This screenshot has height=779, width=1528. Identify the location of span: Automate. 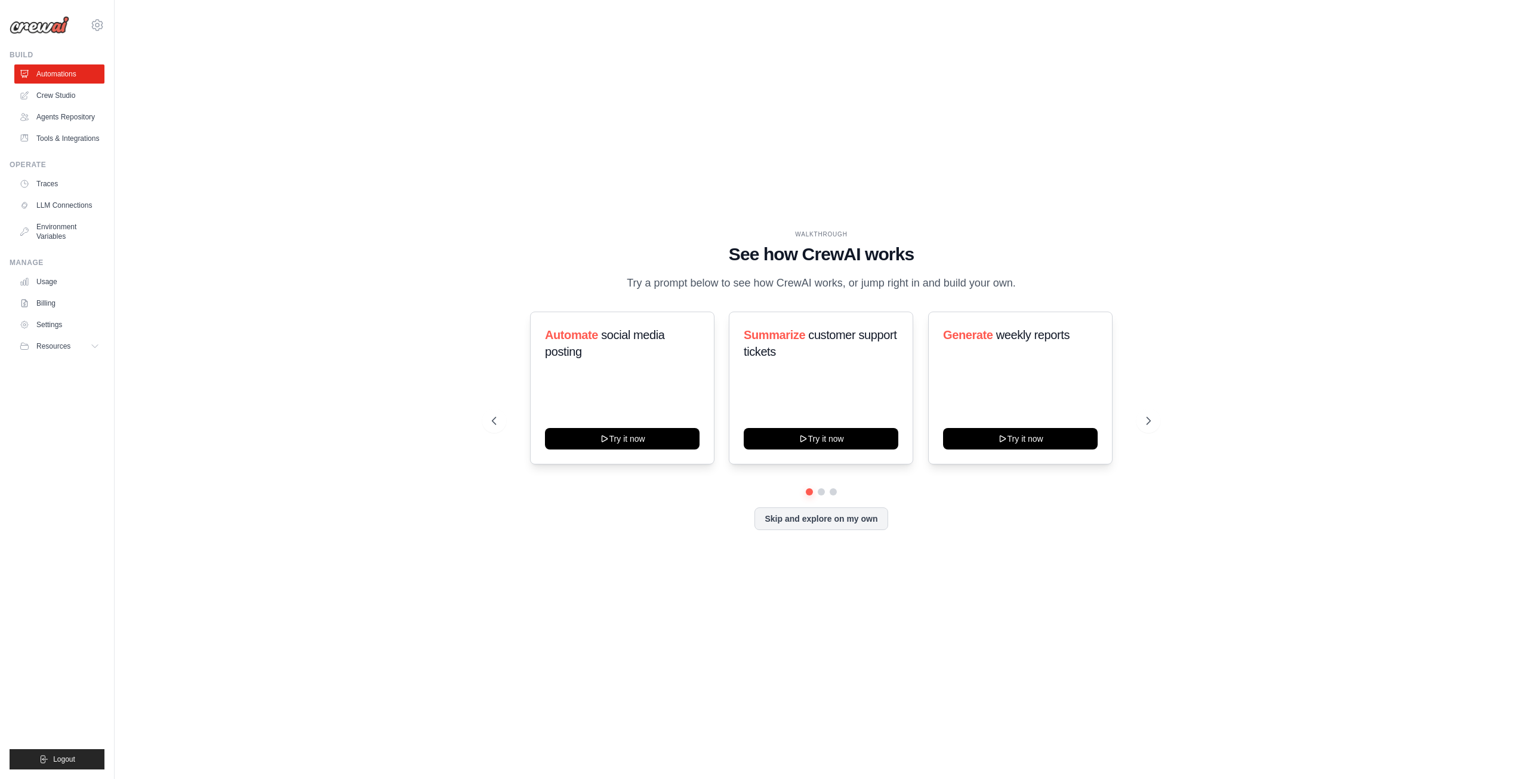
(571, 335).